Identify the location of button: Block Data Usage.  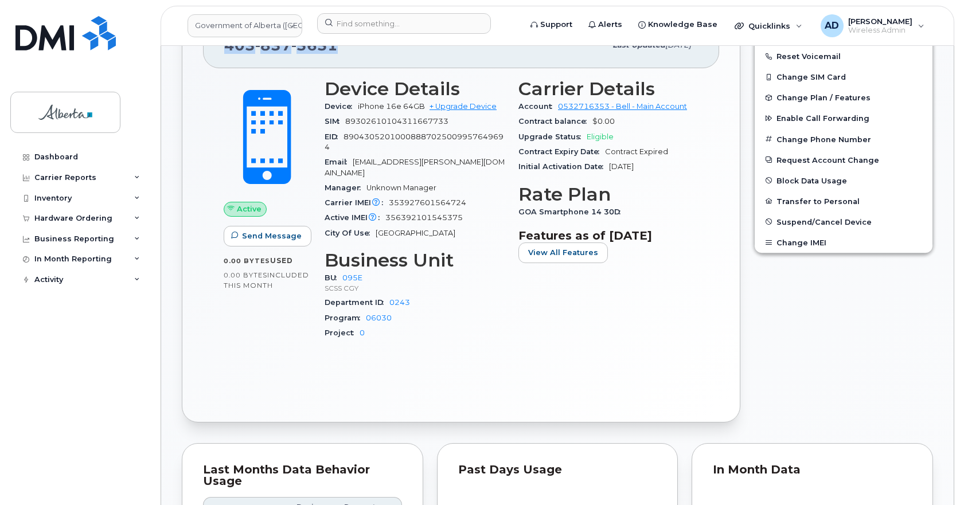
(844, 181).